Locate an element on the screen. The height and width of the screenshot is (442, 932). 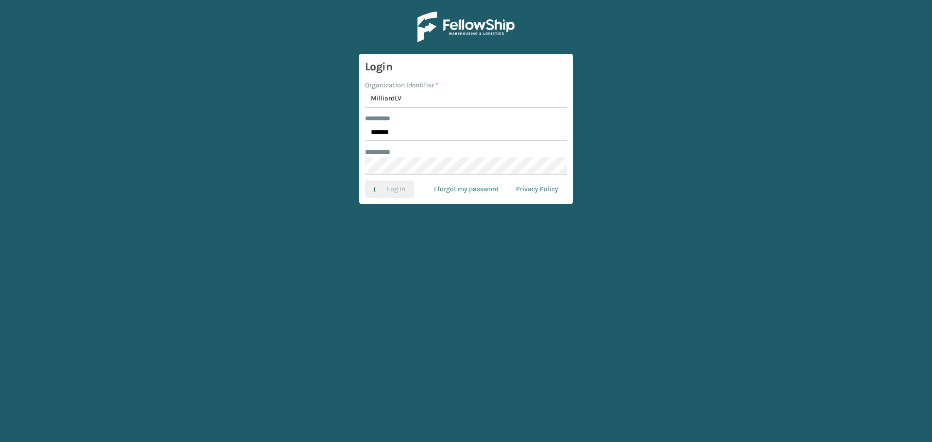
img: Logo is located at coordinates (466, 27).